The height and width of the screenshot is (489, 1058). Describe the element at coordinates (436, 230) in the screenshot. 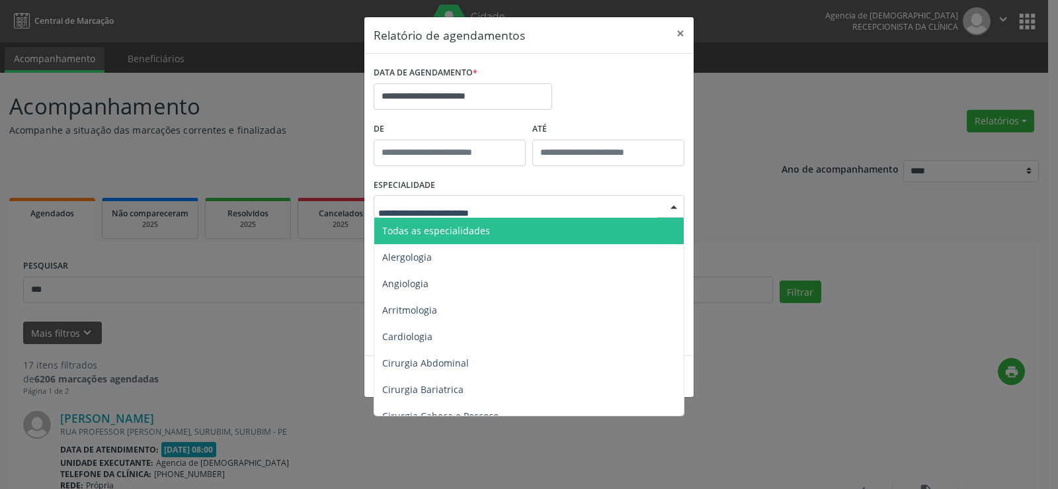

I see `span: Todas as especialidades` at that location.